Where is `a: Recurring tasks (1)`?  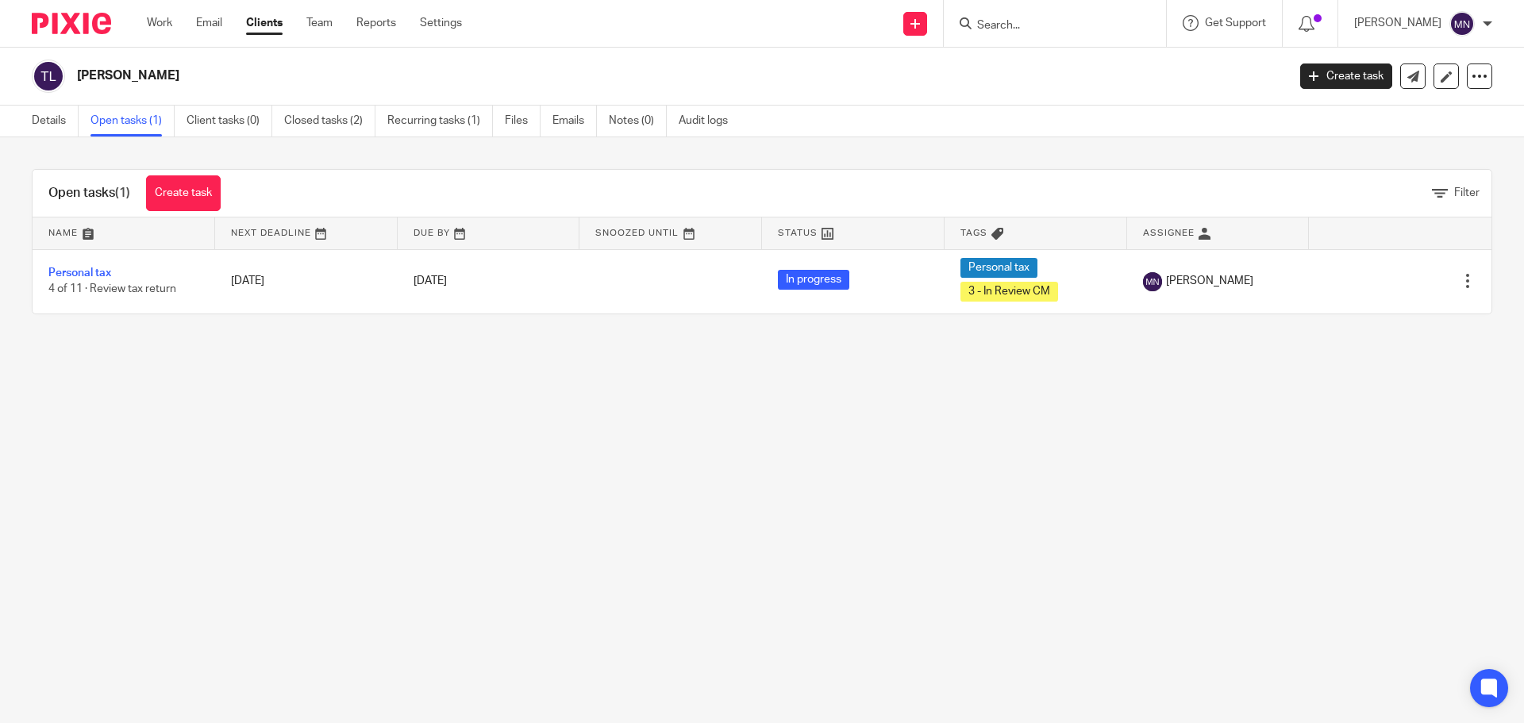 a: Recurring tasks (1) is located at coordinates (440, 121).